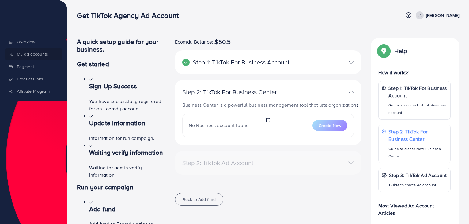 The height and width of the screenshot is (224, 469). I want to click on span: $50.5, so click(223, 42).